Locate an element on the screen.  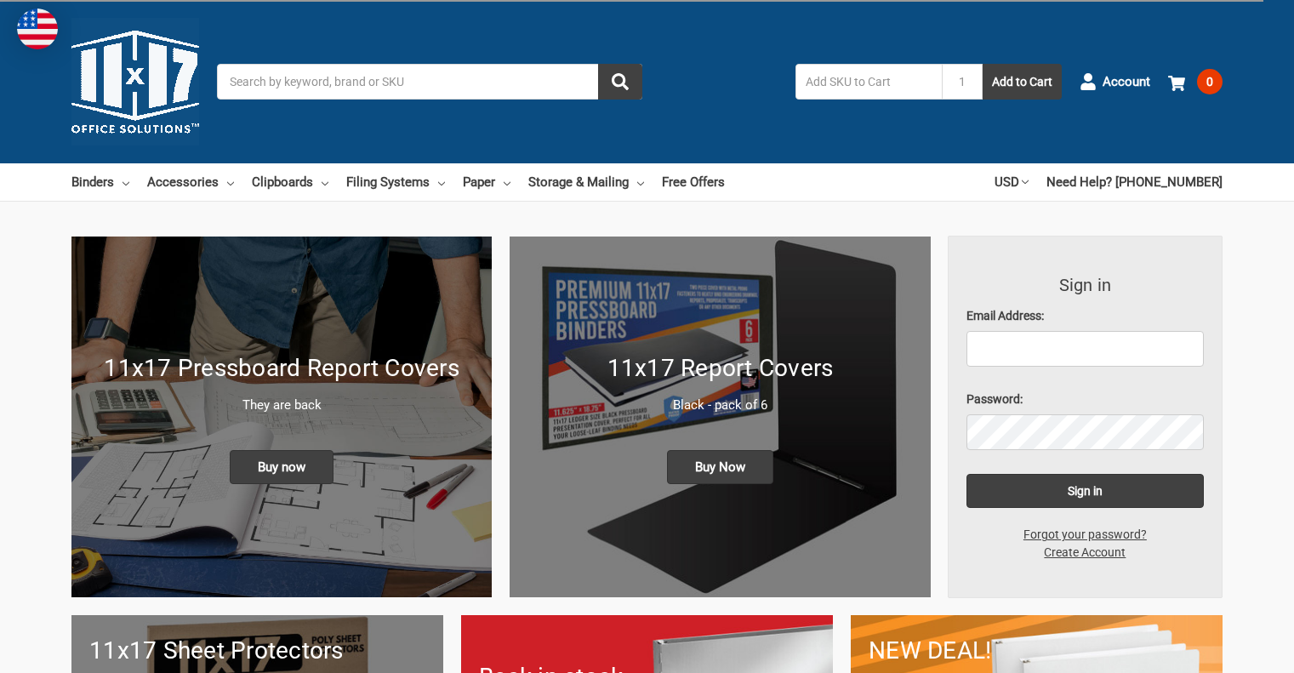
span: Buy now is located at coordinates (282, 467).